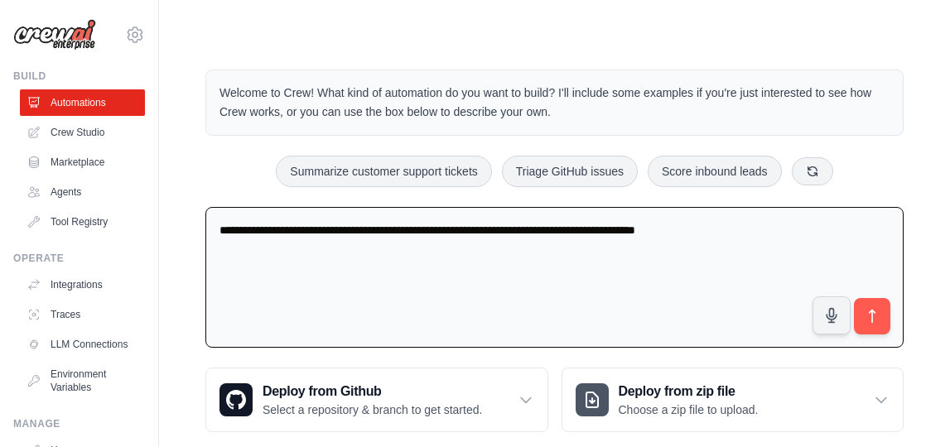 The image size is (950, 447). I want to click on button: Score inbound leads, so click(715, 172).